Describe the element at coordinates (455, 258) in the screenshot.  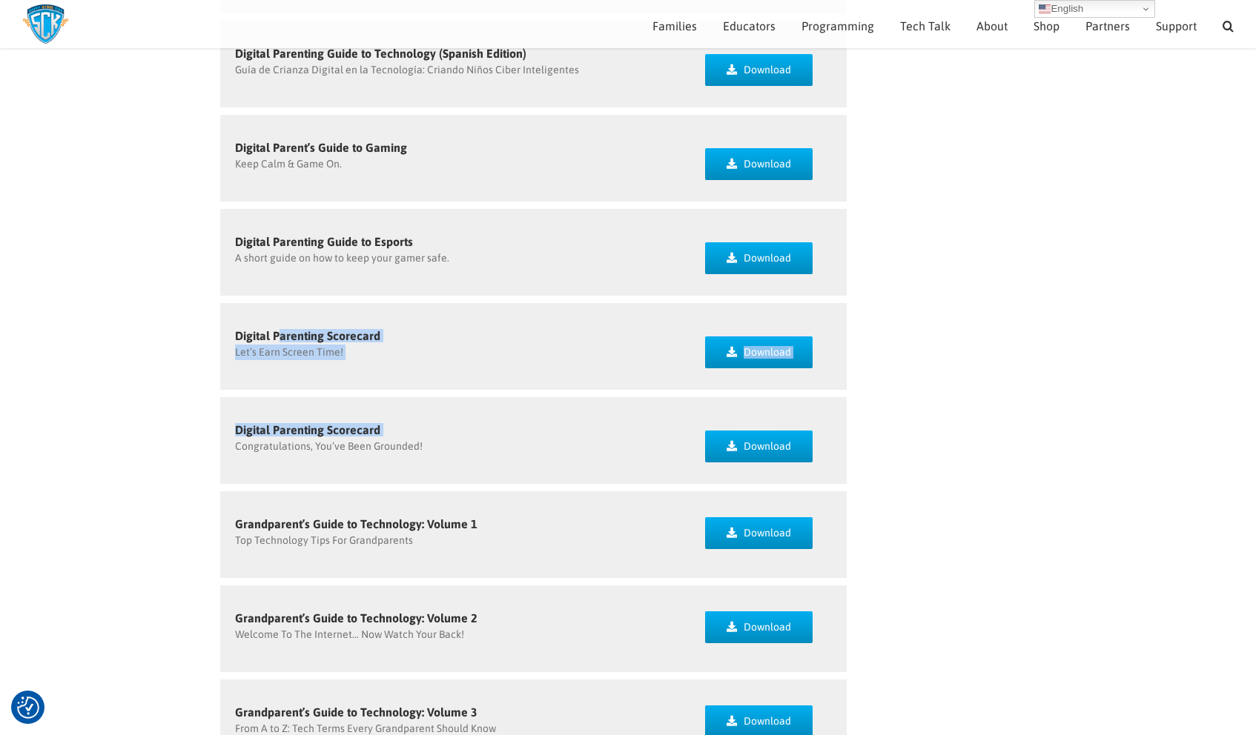
I see `p: A short guide on how to keep your gamer safe.` at that location.